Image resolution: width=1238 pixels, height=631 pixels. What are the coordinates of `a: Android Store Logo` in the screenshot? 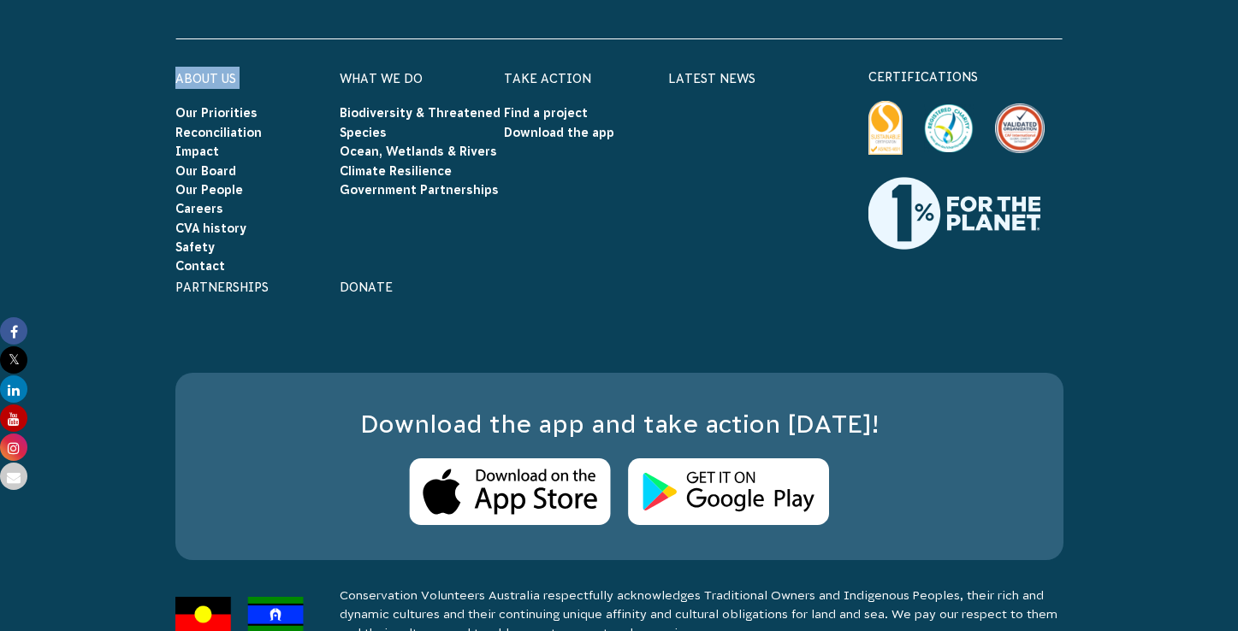 It's located at (728, 492).